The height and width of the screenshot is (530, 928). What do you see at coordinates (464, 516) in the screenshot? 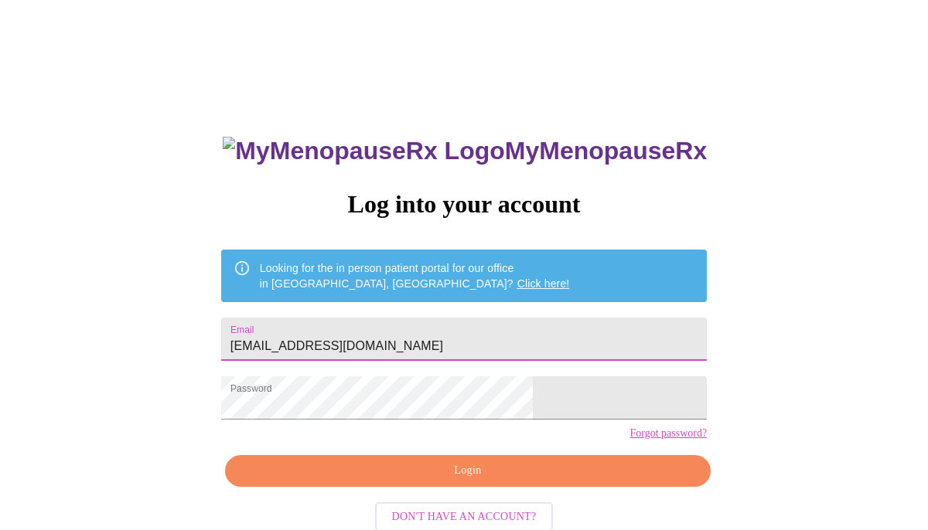
I see `a: Don't have an account?` at bounding box center [464, 516].